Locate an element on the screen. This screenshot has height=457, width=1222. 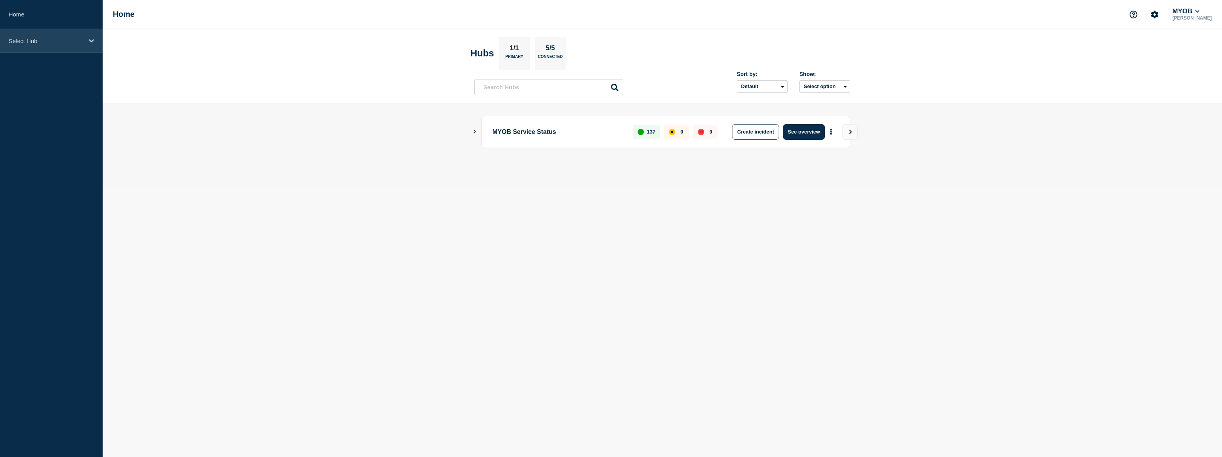
button: More actions is located at coordinates (831, 132).